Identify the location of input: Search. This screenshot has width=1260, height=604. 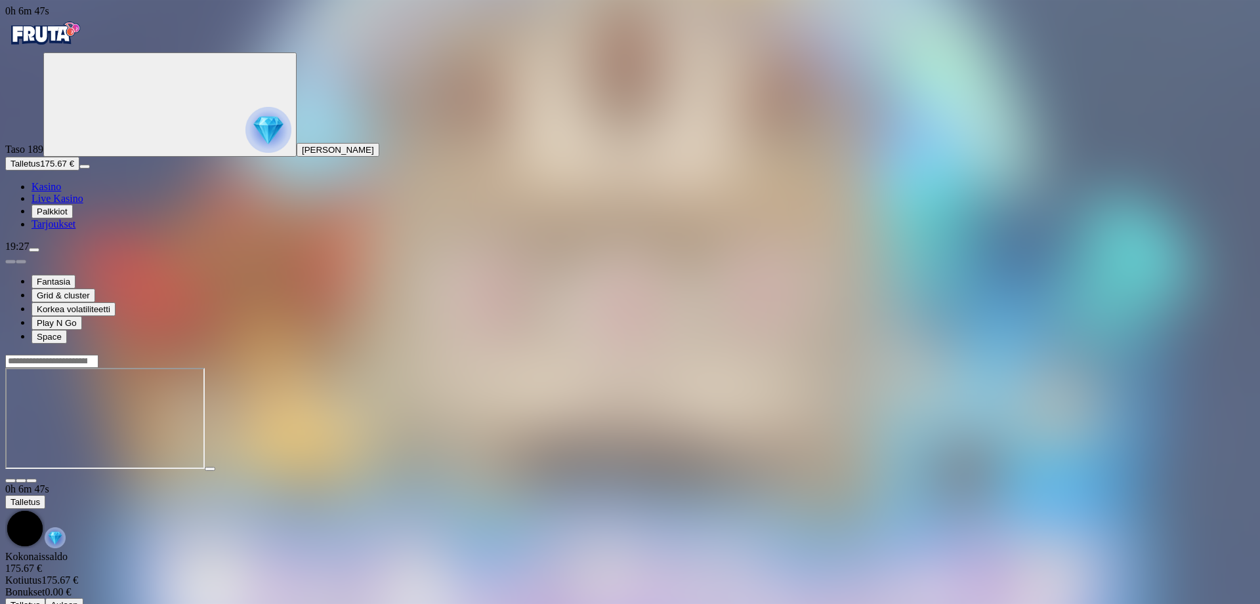
(52, 361).